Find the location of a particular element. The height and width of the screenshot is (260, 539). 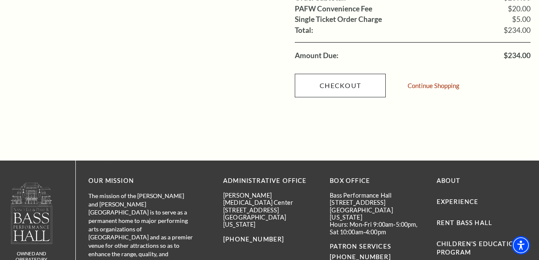

label: Single Ticket Order Charge is located at coordinates (338, 19).